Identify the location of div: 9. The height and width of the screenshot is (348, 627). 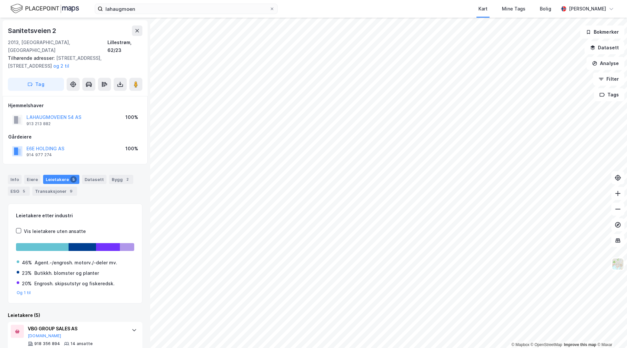
(71, 191).